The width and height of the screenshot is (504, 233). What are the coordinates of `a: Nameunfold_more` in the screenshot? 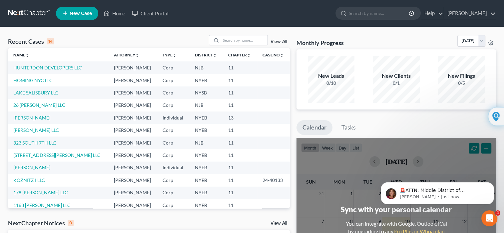 It's located at (21, 55).